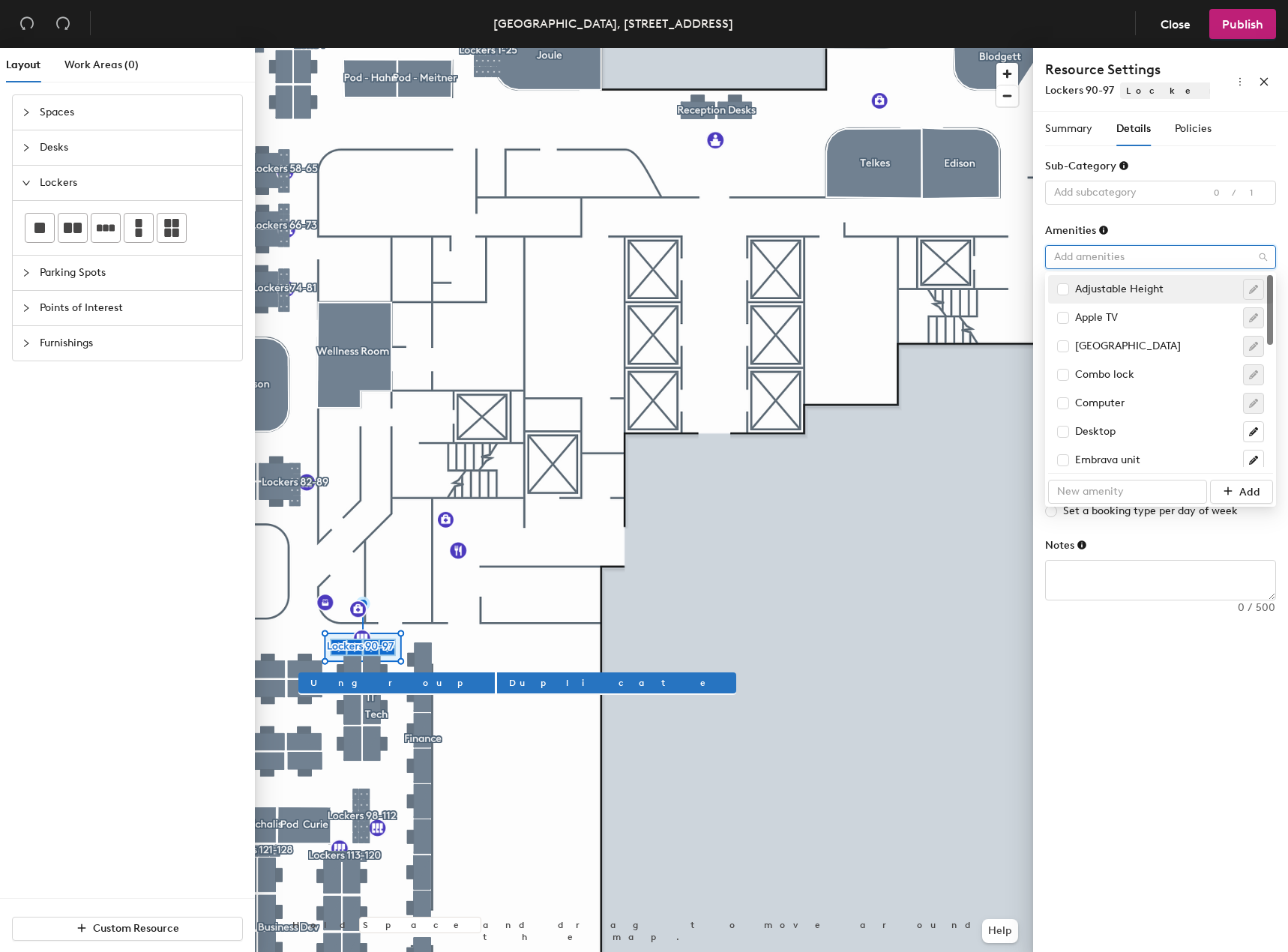 The width and height of the screenshot is (1288, 952). What do you see at coordinates (1264, 82) in the screenshot?
I see `span: close` at bounding box center [1264, 82].